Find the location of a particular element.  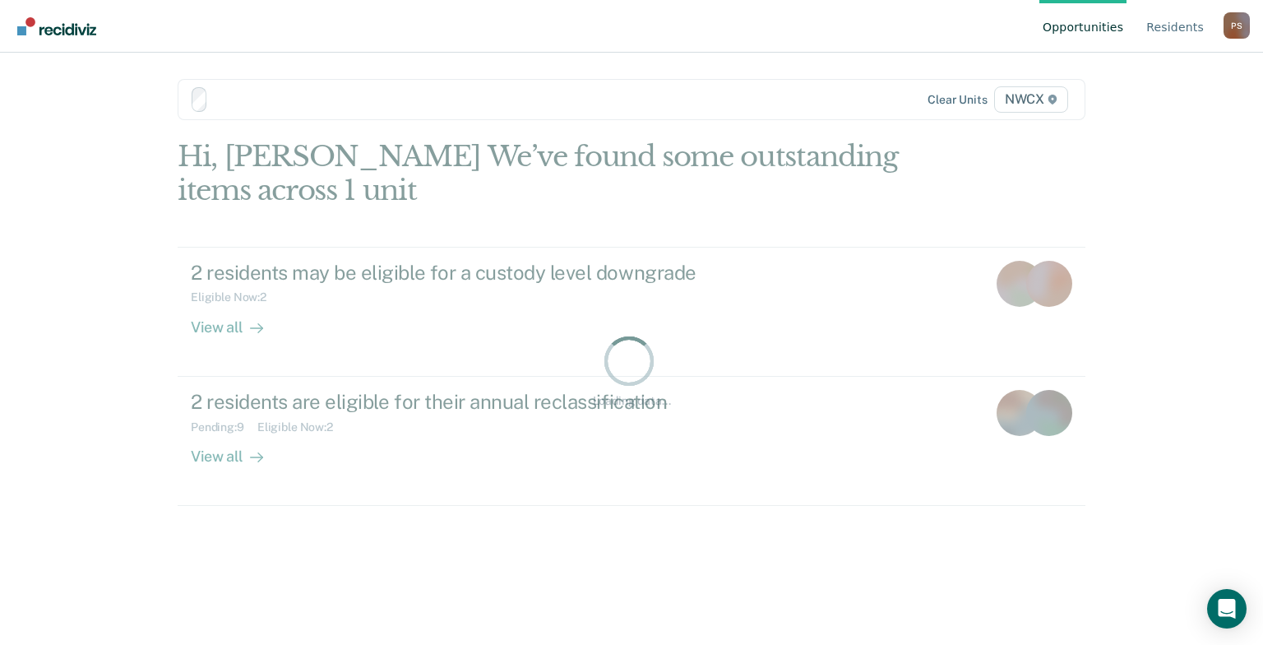

div: Clear units is located at coordinates (957, 99).